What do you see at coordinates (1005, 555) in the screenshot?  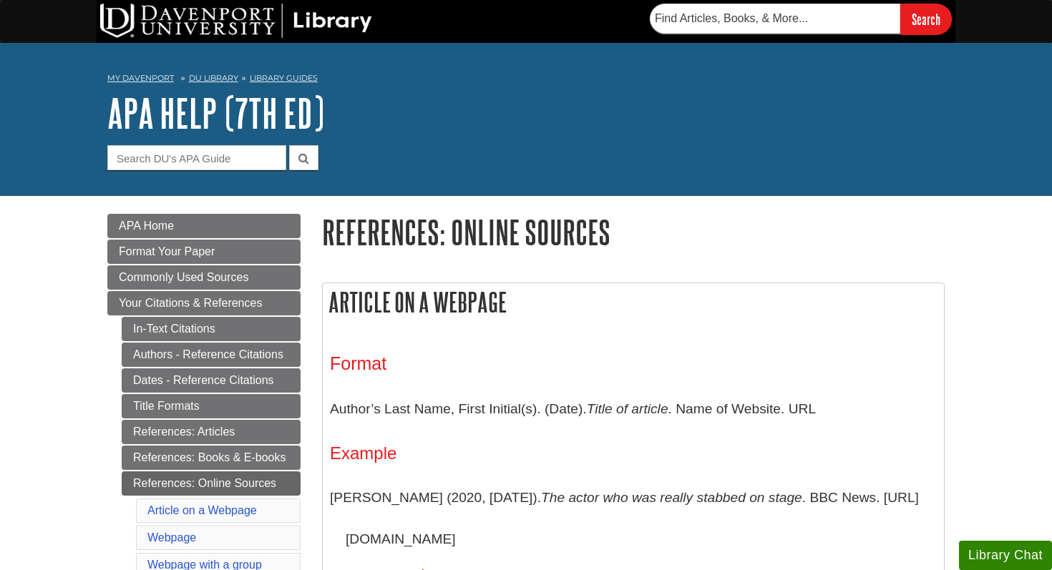 I see `button: Library Chat` at bounding box center [1005, 555].